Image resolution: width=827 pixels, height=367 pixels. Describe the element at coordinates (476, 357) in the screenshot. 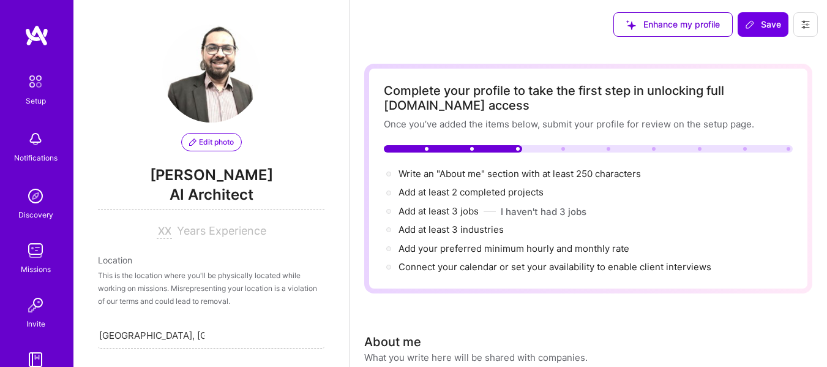

I see `div: What you write here will be shared with companies.` at that location.